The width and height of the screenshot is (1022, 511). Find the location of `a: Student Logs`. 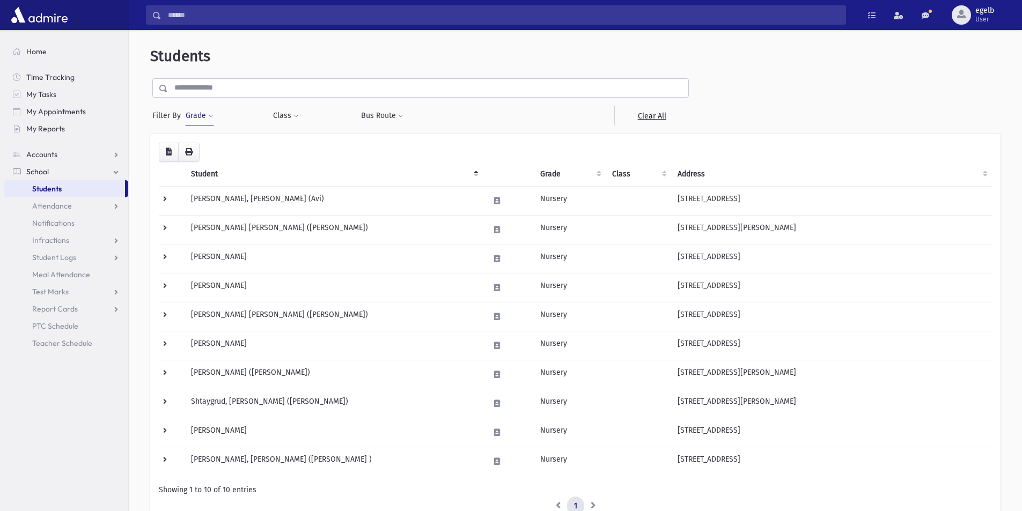

a: Student Logs is located at coordinates (66, 257).